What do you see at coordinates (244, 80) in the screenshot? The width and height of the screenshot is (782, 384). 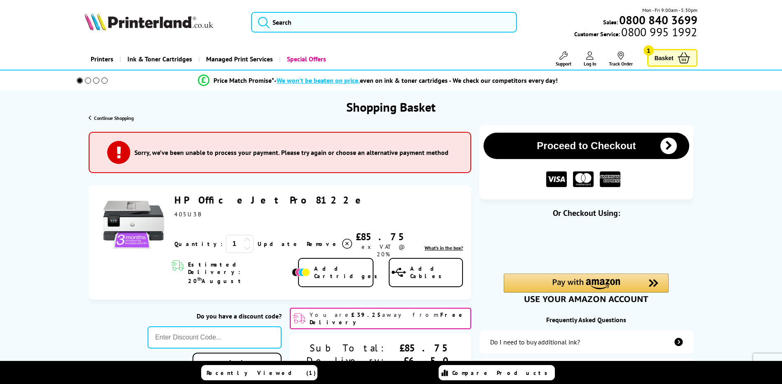 I see `span: Price Match Promise*` at bounding box center [244, 80].